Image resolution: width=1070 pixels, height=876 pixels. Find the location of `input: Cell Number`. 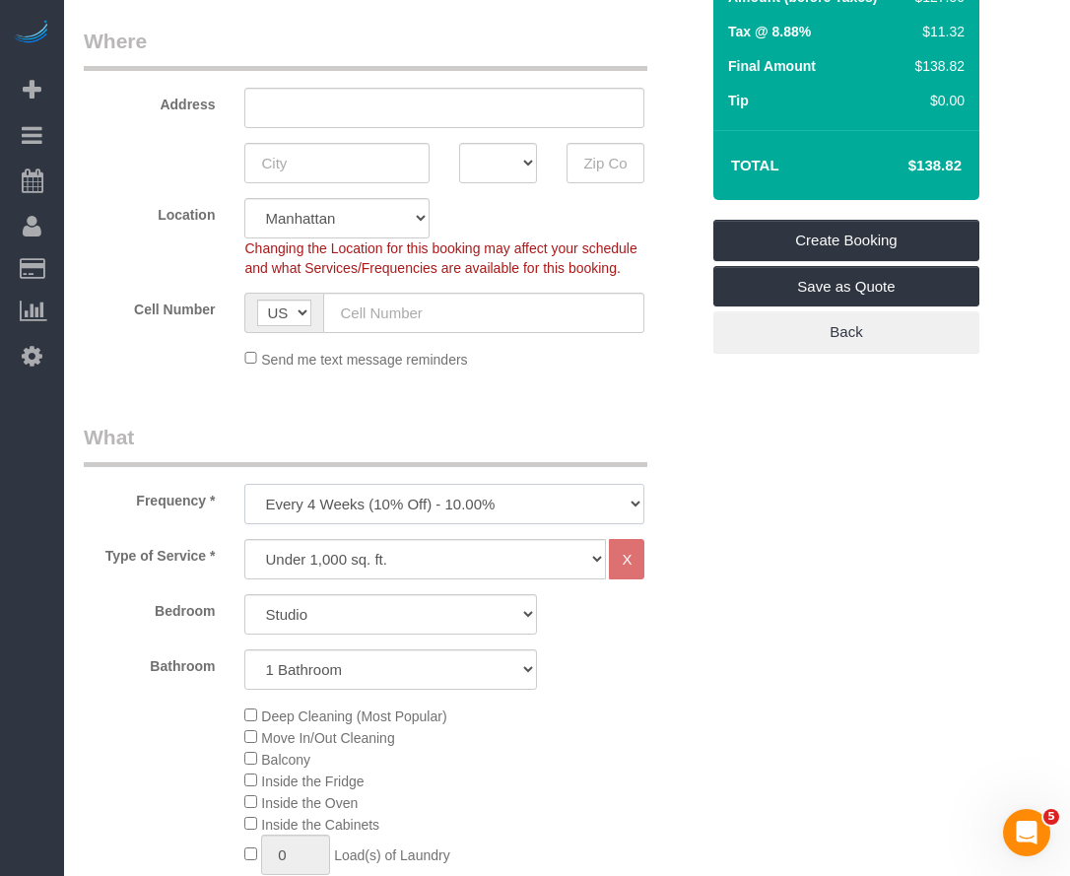

input: Cell Number is located at coordinates (484, 312).